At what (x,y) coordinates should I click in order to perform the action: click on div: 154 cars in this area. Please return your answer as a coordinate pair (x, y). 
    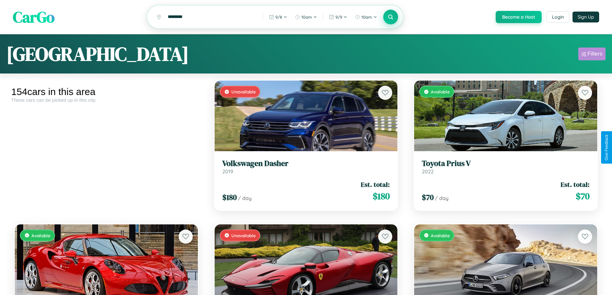
    Looking at the image, I should click on (106, 92).